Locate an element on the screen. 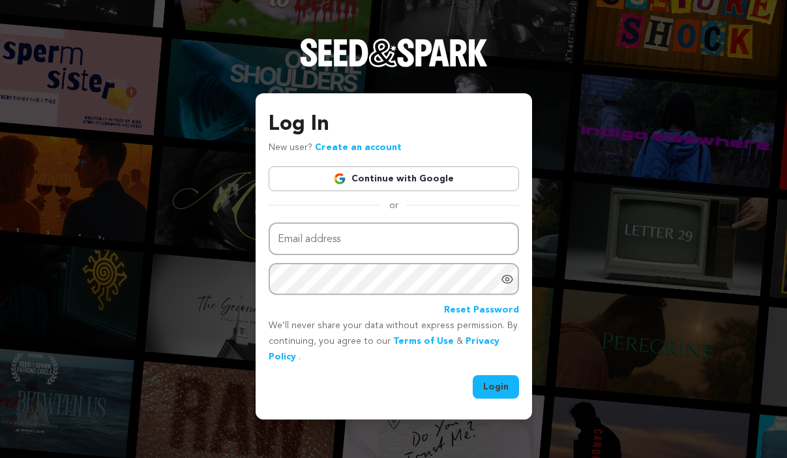 The width and height of the screenshot is (787, 458). a: Reset Password is located at coordinates (481, 310).